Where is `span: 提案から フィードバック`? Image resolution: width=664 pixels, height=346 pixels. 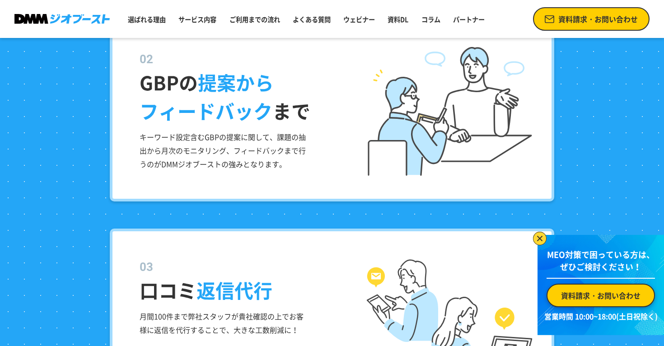 span: 提案から フィードバック is located at coordinates (207, 96).